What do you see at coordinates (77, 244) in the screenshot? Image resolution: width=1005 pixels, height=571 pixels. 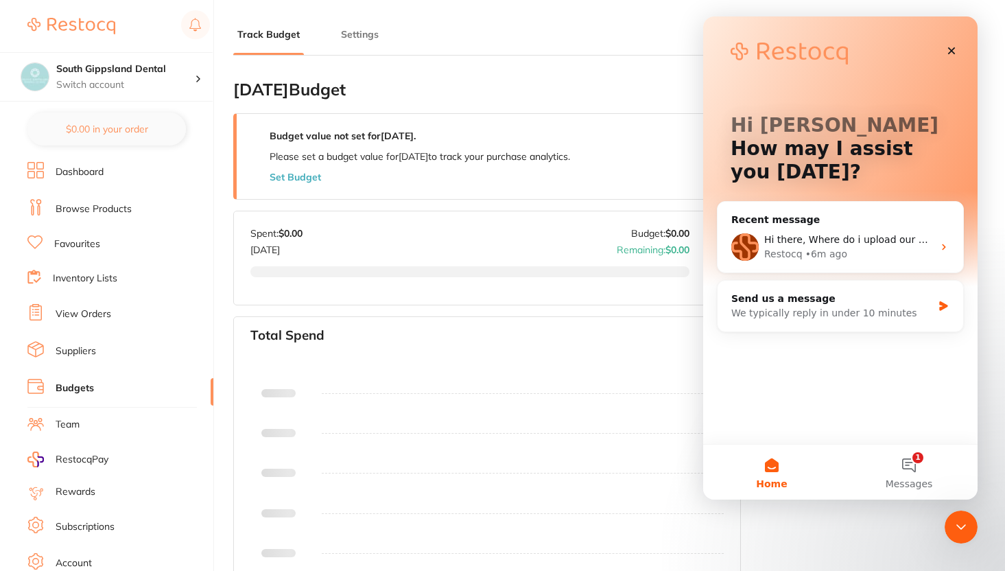 I see `a: Favourites` at bounding box center [77, 244].